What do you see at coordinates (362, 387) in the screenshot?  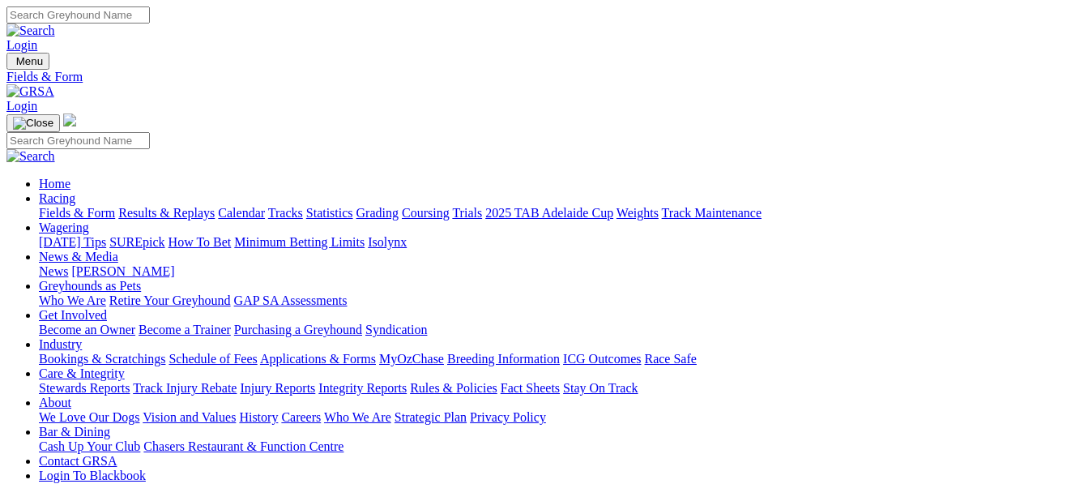 I see `a: Integrity Reports` at bounding box center [362, 387].